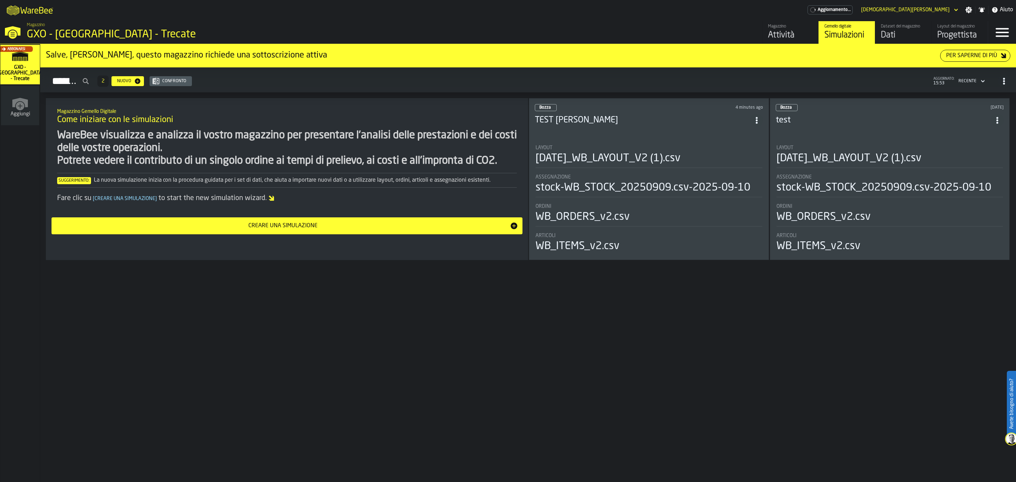  I want to click on h2: button-Simulazioni, so click(528, 80).